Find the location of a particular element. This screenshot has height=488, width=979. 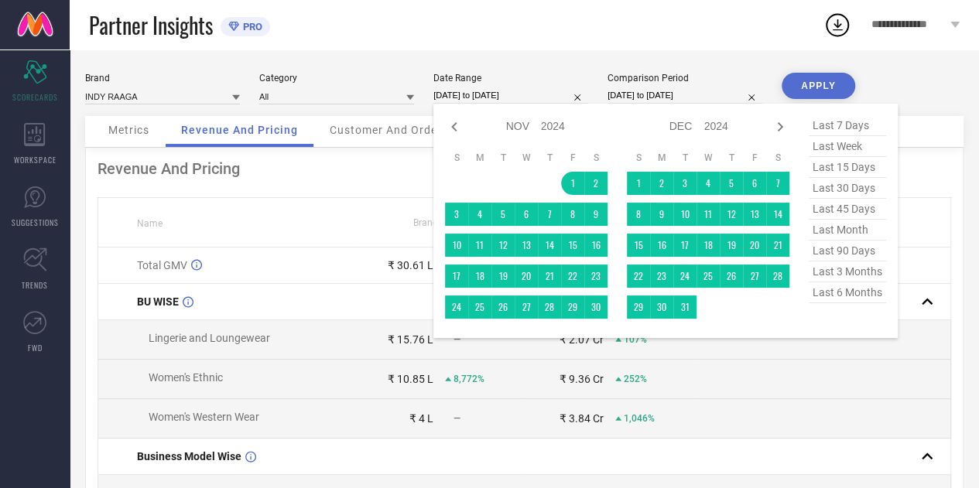

th: Tuesday is located at coordinates (685, 158).